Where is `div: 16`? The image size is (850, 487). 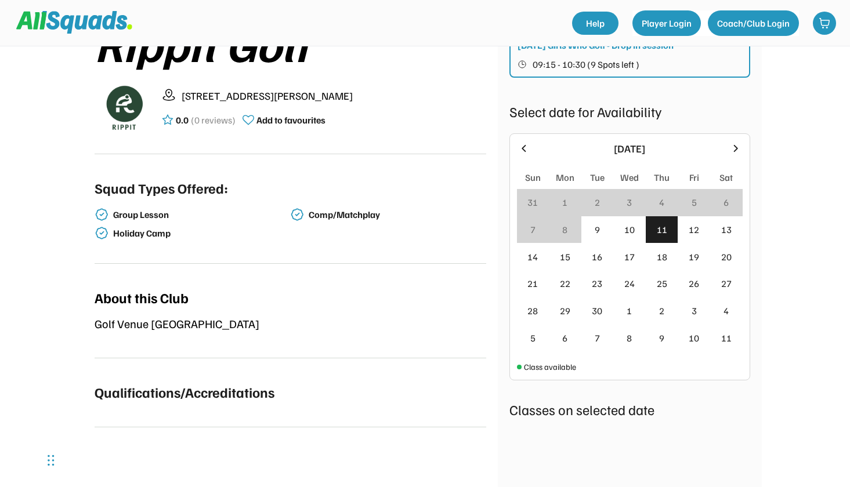
div: 16 is located at coordinates (597, 257).